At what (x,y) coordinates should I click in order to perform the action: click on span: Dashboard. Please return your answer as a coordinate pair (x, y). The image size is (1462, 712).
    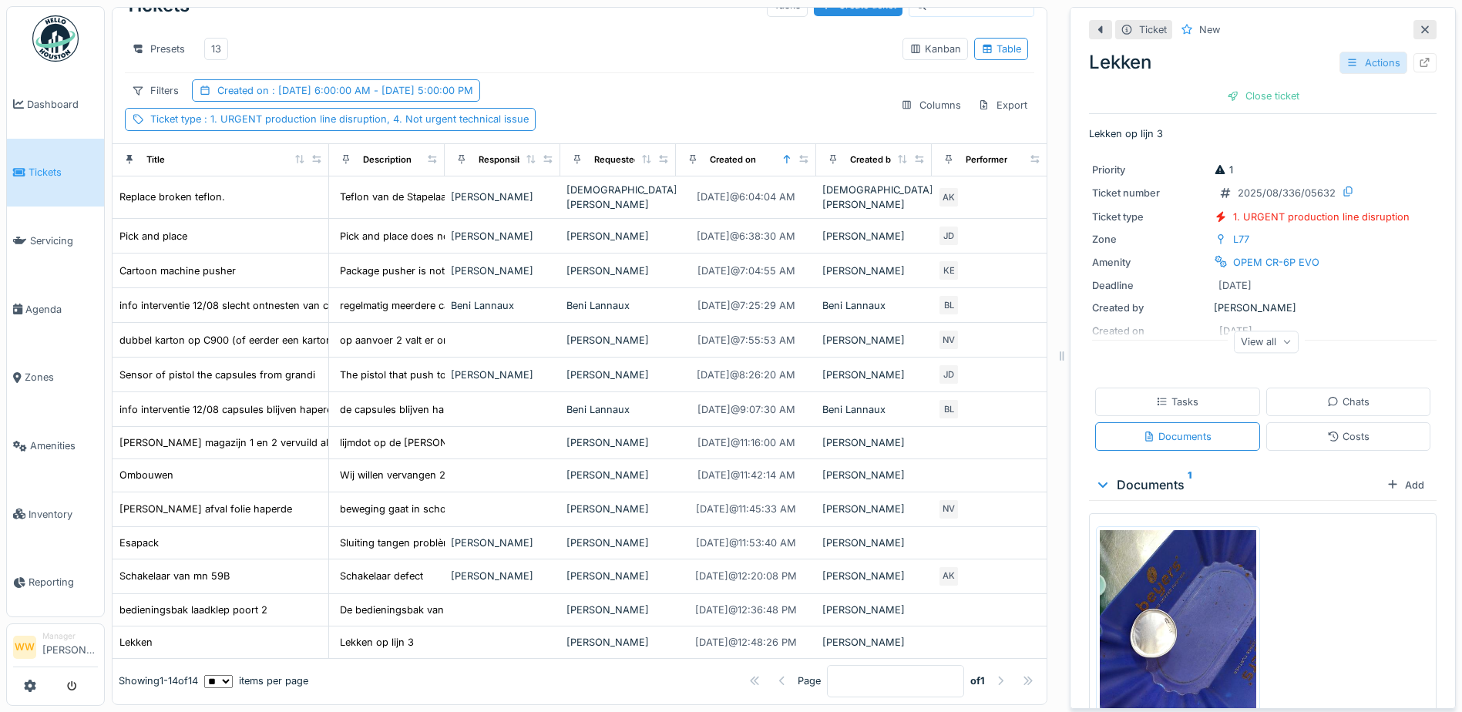
    Looking at the image, I should click on (62, 104).